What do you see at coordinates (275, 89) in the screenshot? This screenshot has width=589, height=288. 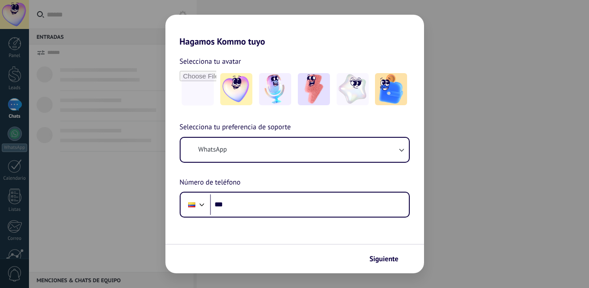 I see `img: -2.jpeg` at bounding box center [275, 89].